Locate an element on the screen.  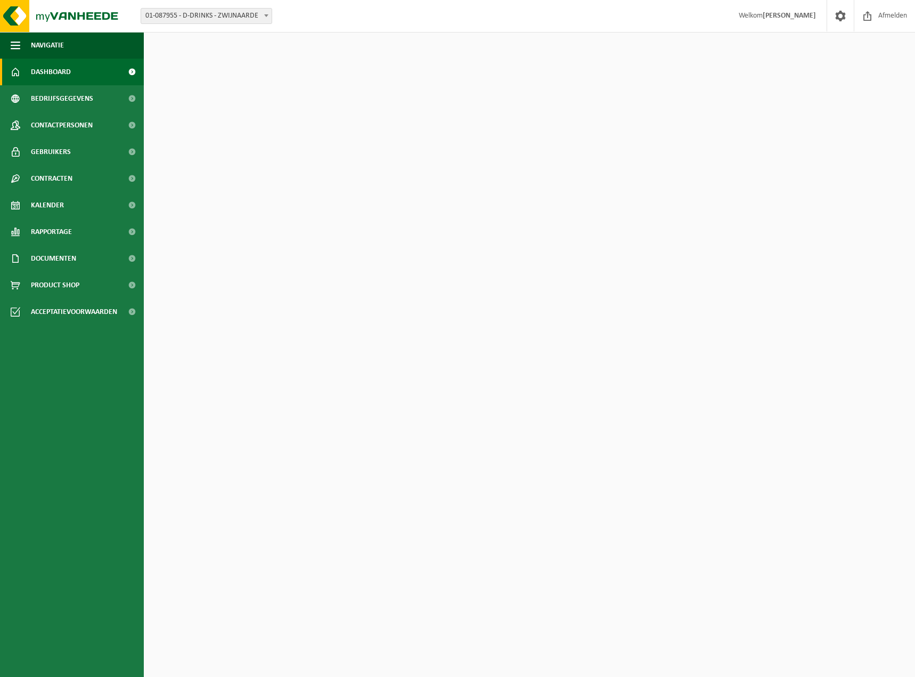
span: Bedrijfsgegevens is located at coordinates (62, 99).